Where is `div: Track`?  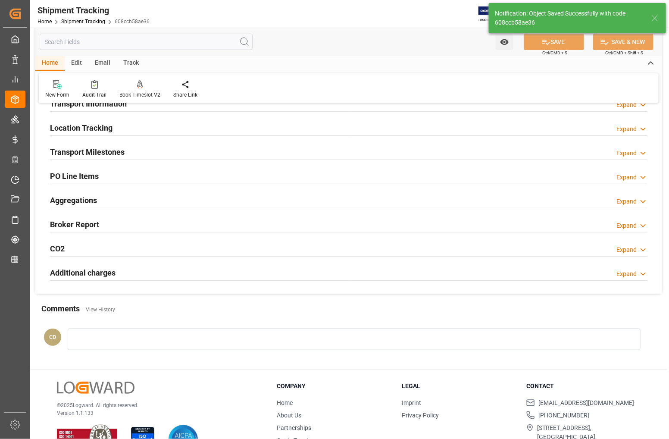
div: Track is located at coordinates (131, 63).